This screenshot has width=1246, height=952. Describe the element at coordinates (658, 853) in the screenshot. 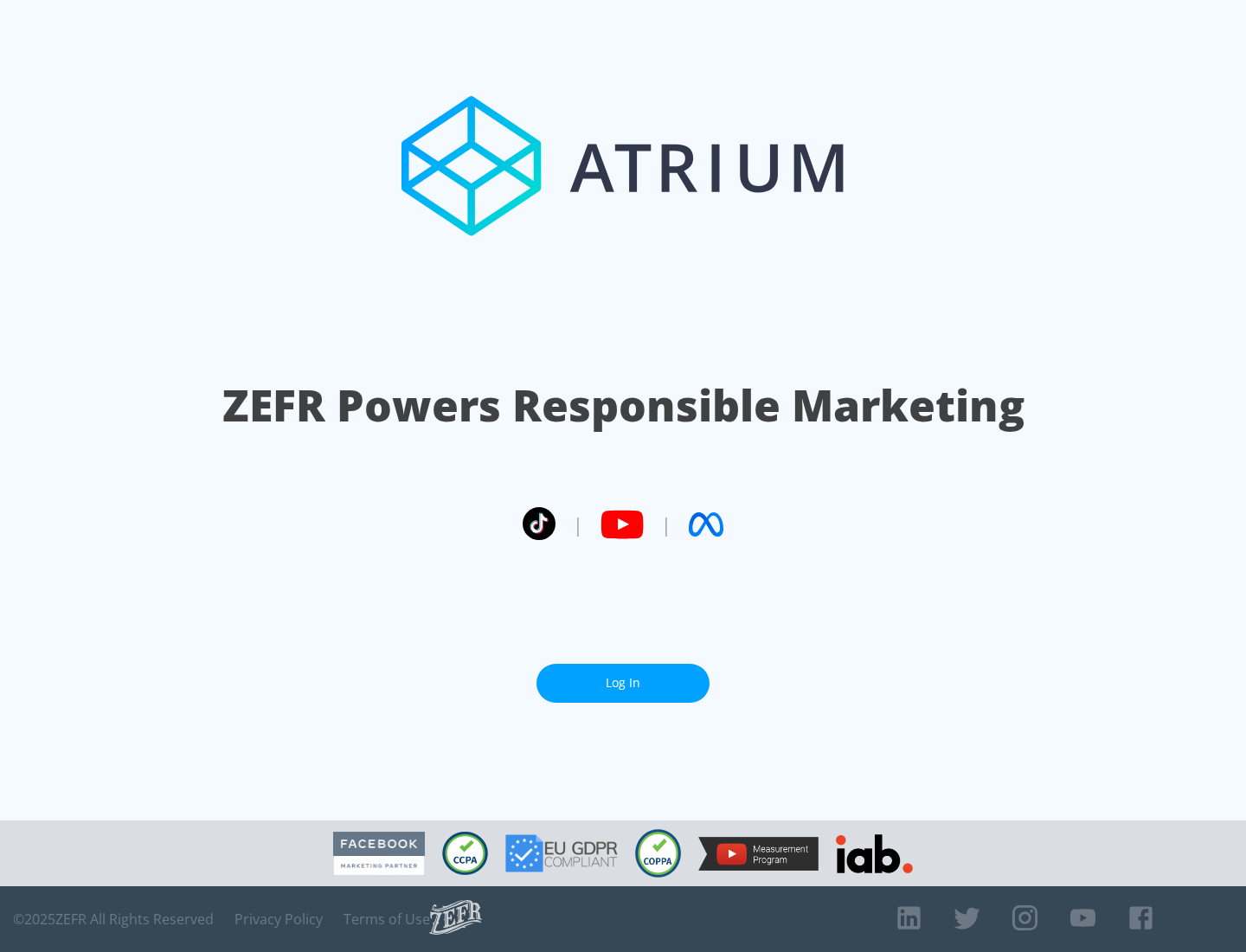

I see `img: COPPA Compliant` at that location.